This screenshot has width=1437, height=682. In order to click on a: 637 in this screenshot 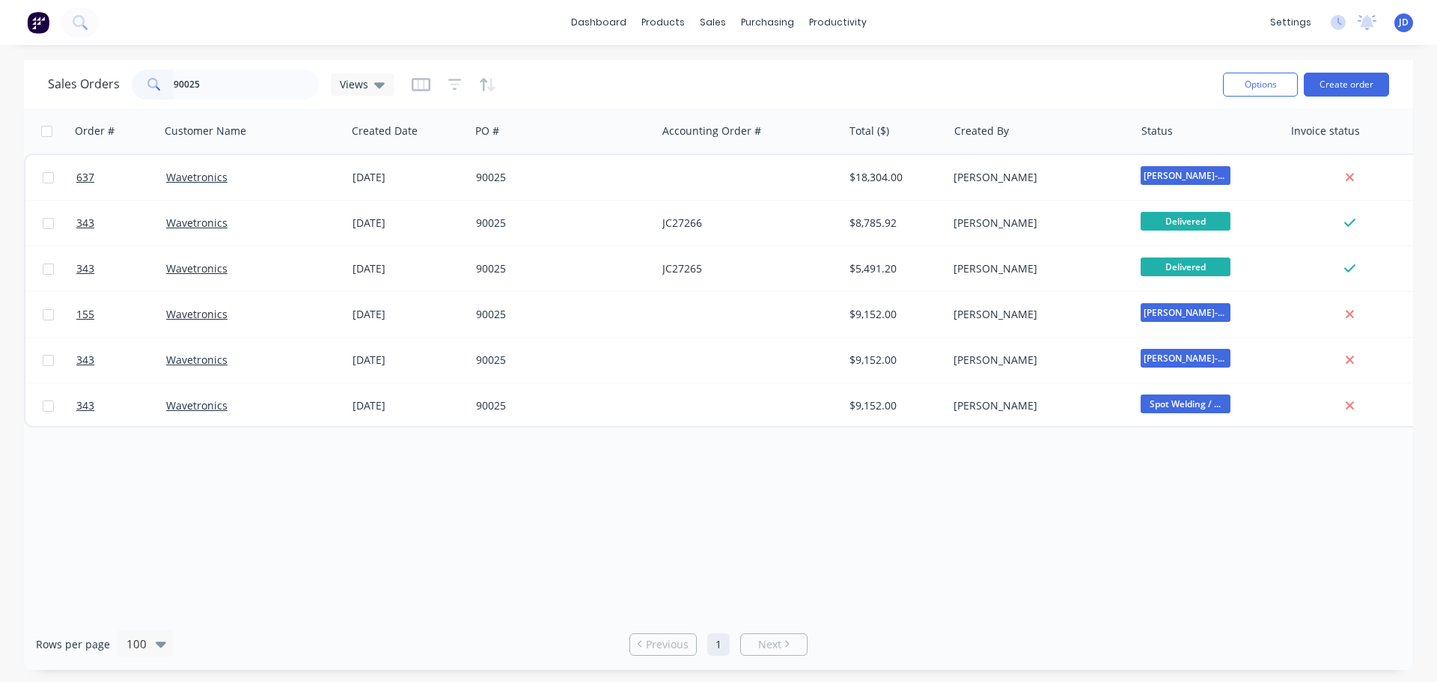, I will do `click(121, 177)`.